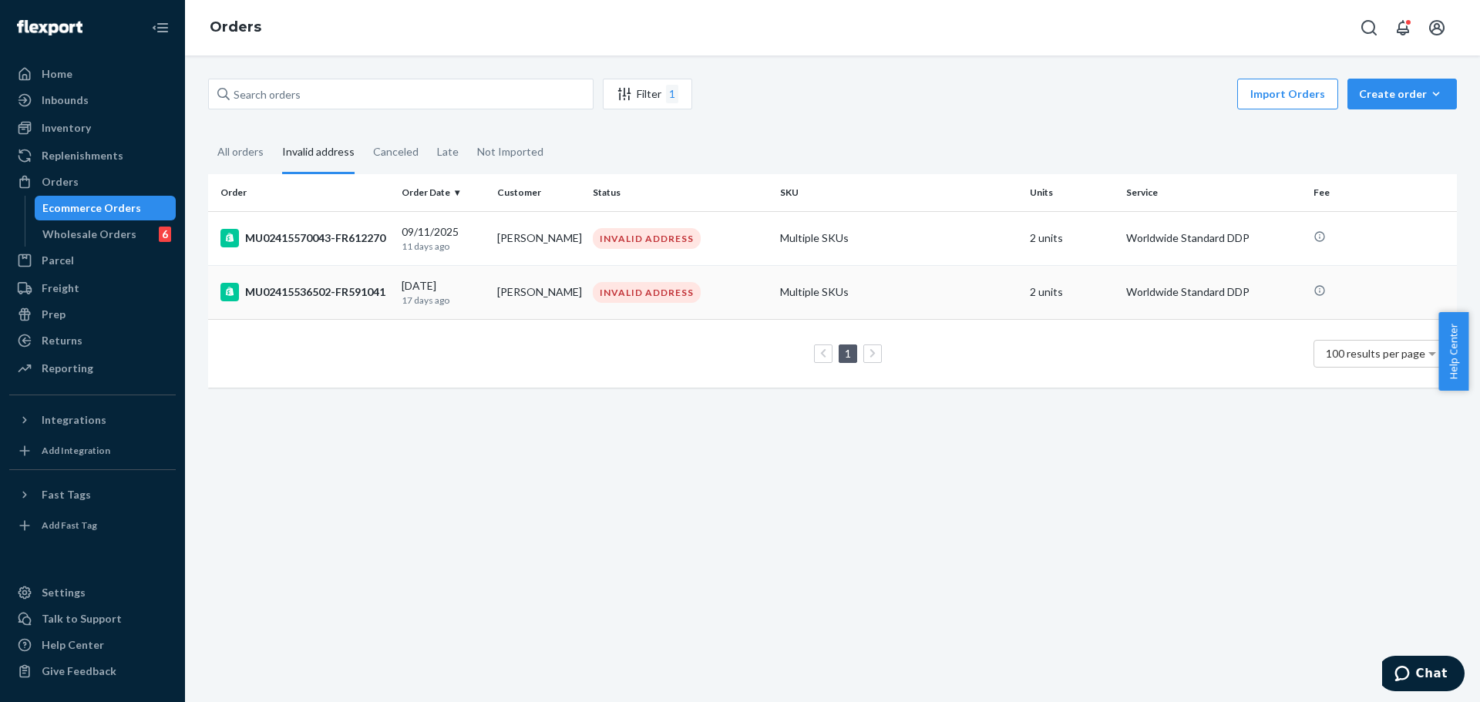  I want to click on div: Help Center, so click(72, 645).